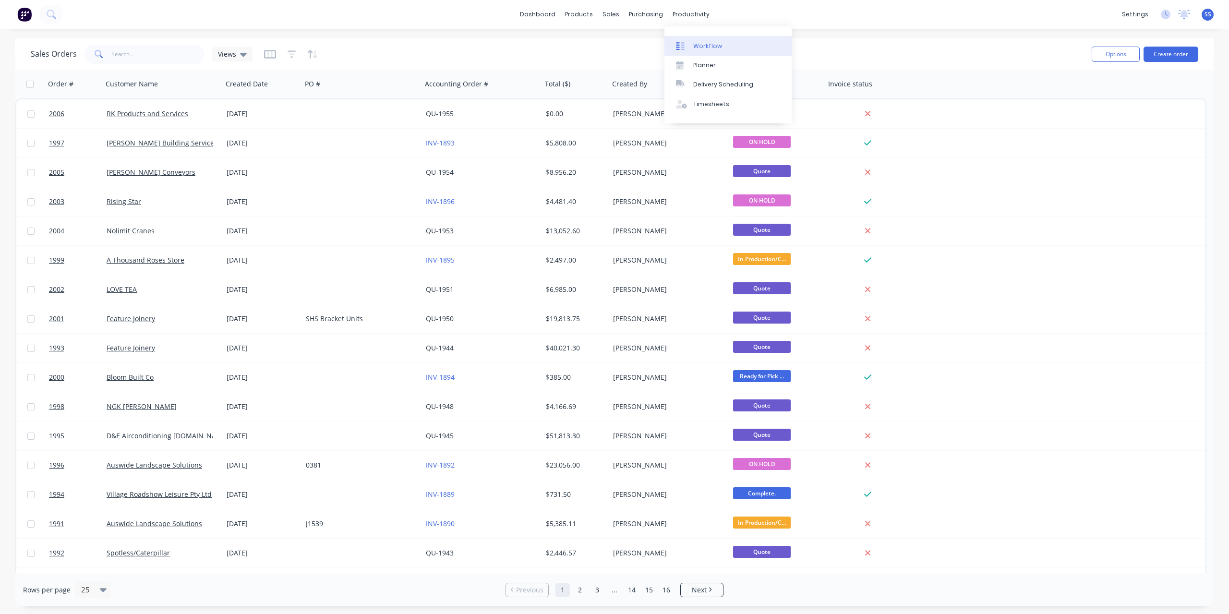 The image size is (1229, 614). Describe the element at coordinates (78, 290) in the screenshot. I see `a: 2002` at that location.